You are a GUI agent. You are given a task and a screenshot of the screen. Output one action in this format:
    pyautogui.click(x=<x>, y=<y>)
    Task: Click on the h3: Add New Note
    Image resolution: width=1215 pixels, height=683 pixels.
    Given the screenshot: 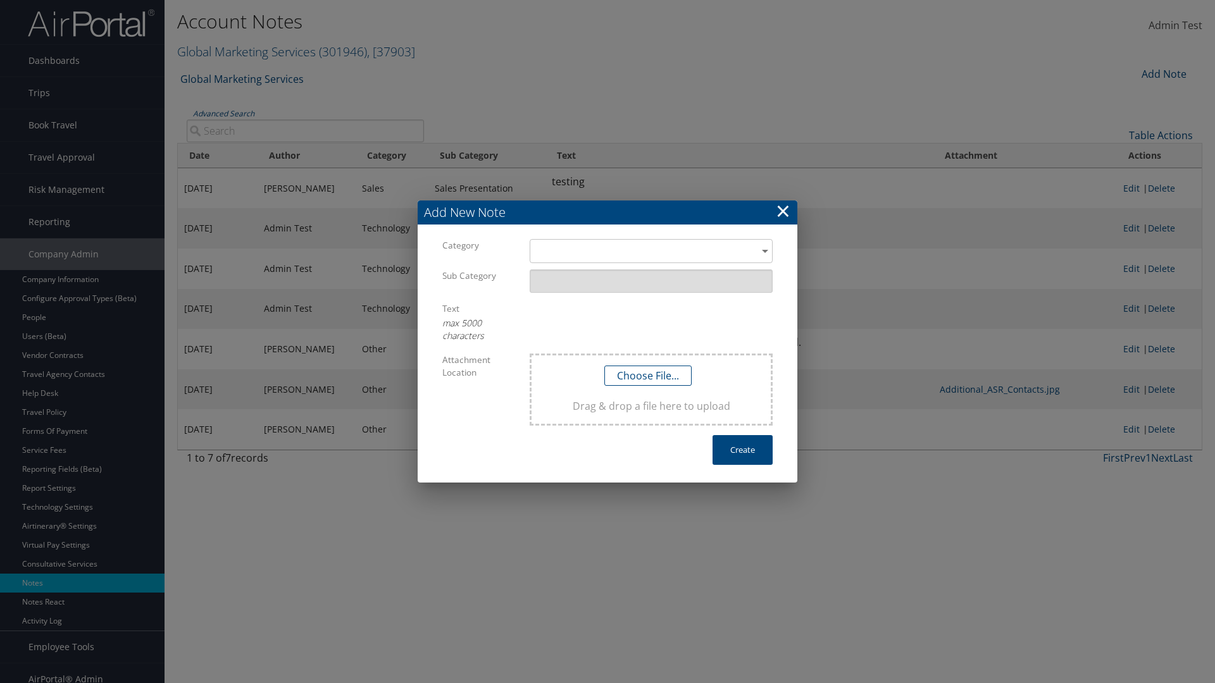 What is the action you would take?
    pyautogui.click(x=607, y=213)
    